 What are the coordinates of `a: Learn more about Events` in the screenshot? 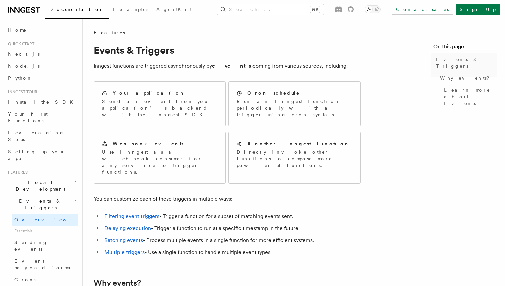 It's located at (469, 97).